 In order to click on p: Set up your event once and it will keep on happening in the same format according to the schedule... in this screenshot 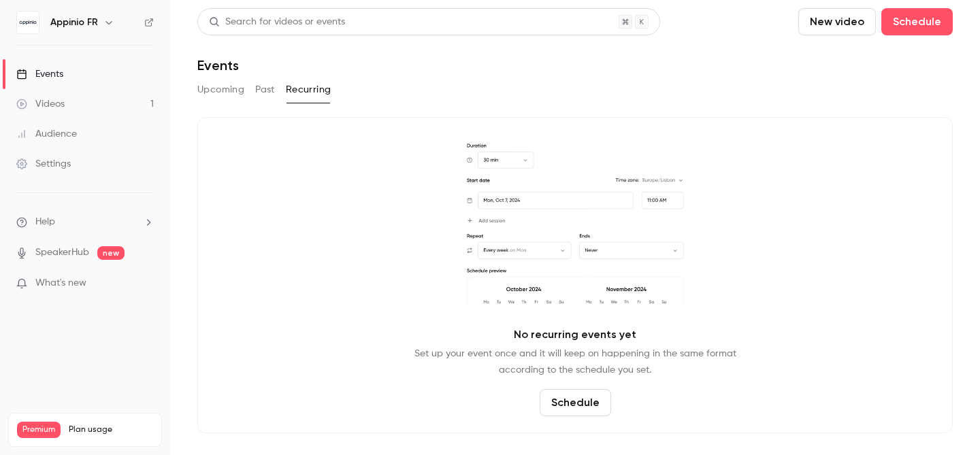, I will do `click(575, 362)`.